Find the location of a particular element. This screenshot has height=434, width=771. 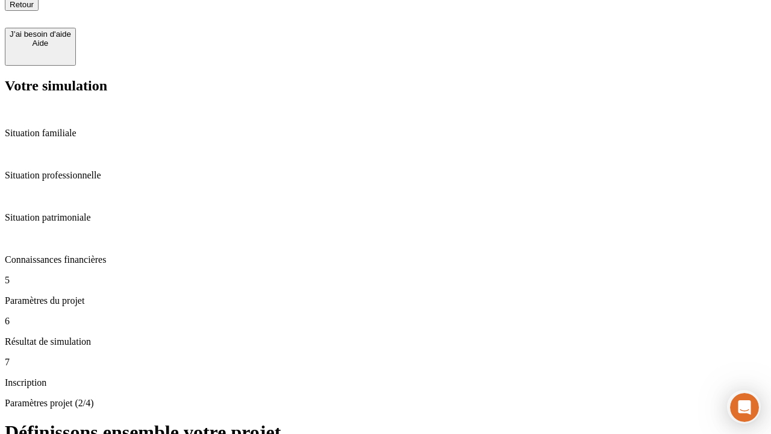

p: Inscription is located at coordinates (385, 382).